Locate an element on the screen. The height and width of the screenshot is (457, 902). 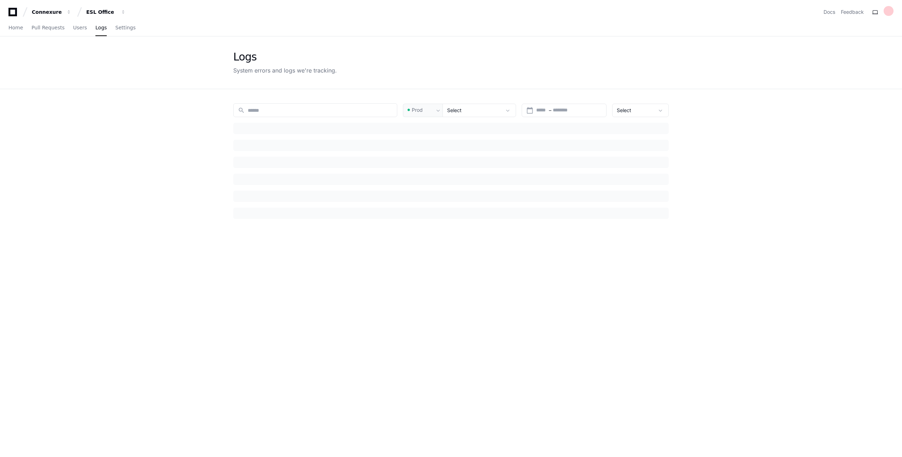
span: Home is located at coordinates (16, 28).